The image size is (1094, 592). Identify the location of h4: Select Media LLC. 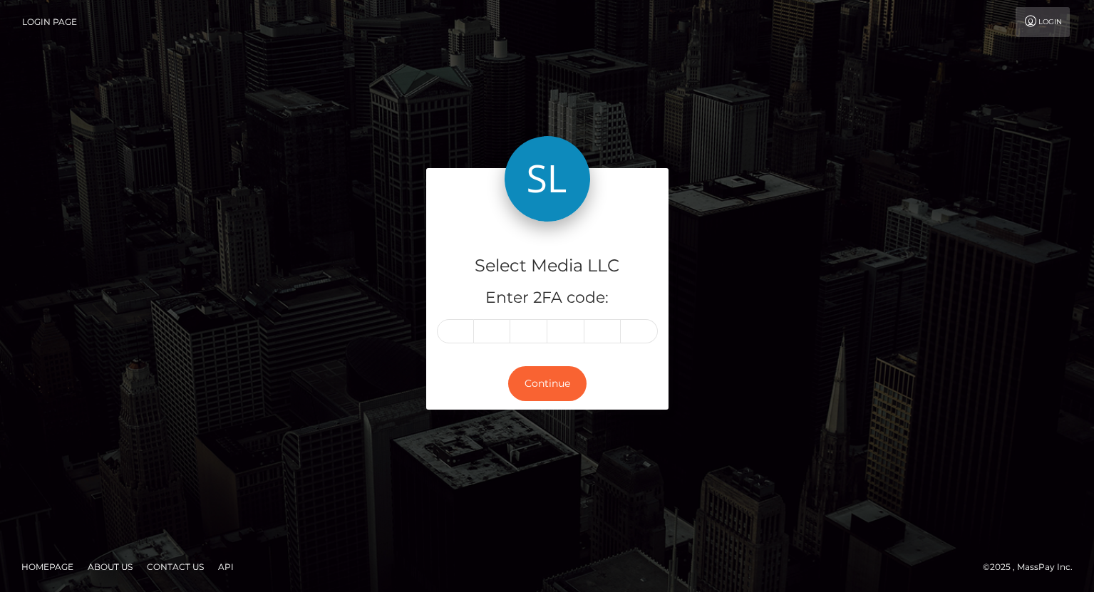
(547, 266).